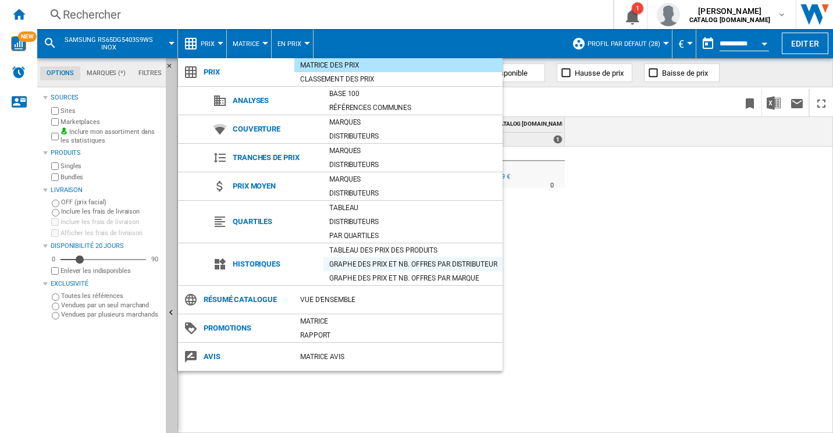 The height and width of the screenshot is (433, 833). What do you see at coordinates (246, 328) in the screenshot?
I see `span: Promotions` at bounding box center [246, 328].